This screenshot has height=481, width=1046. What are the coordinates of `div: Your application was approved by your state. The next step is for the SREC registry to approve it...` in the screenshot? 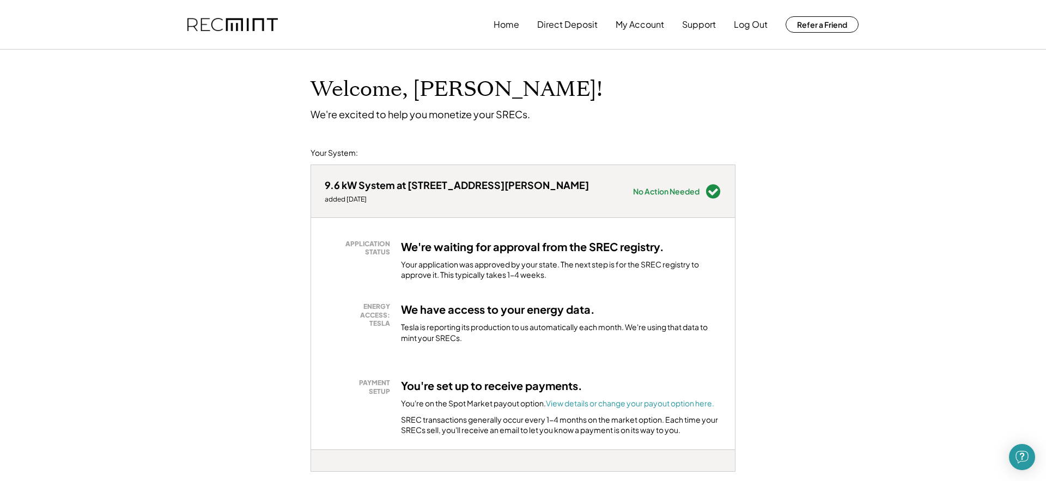 It's located at (561, 270).